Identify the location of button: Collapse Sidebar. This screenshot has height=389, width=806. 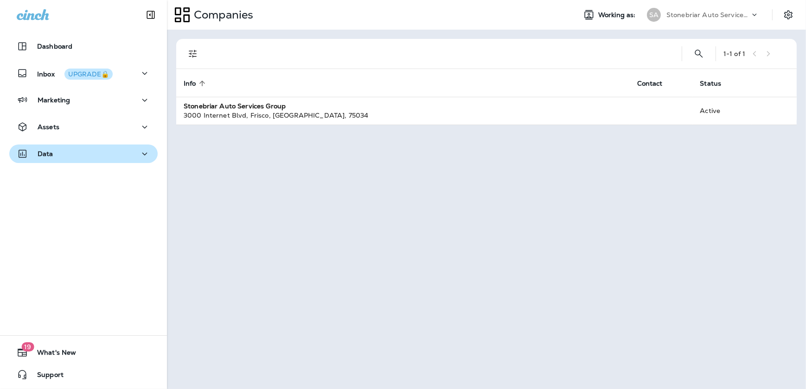
(151, 15).